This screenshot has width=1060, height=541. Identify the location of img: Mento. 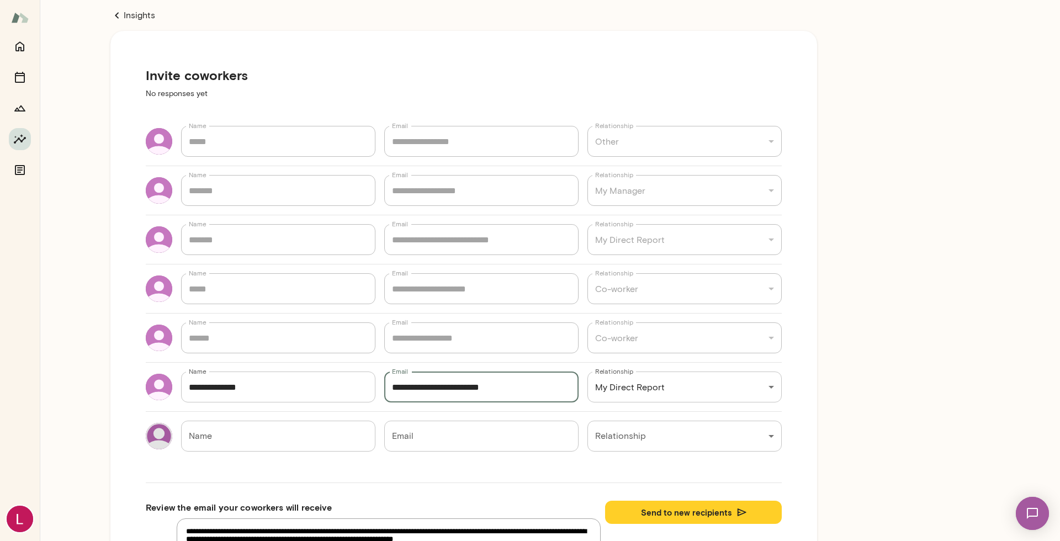
(20, 18).